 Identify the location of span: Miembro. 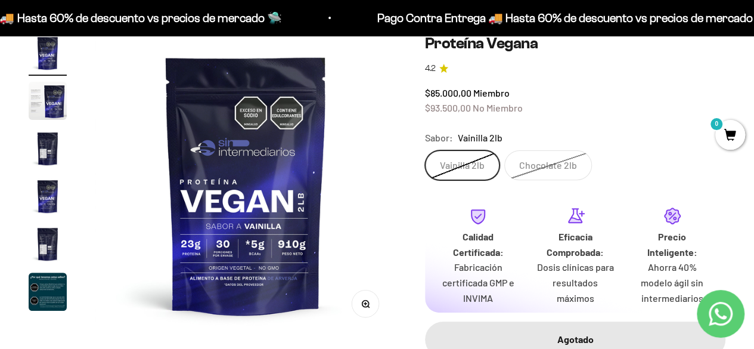
(491, 92).